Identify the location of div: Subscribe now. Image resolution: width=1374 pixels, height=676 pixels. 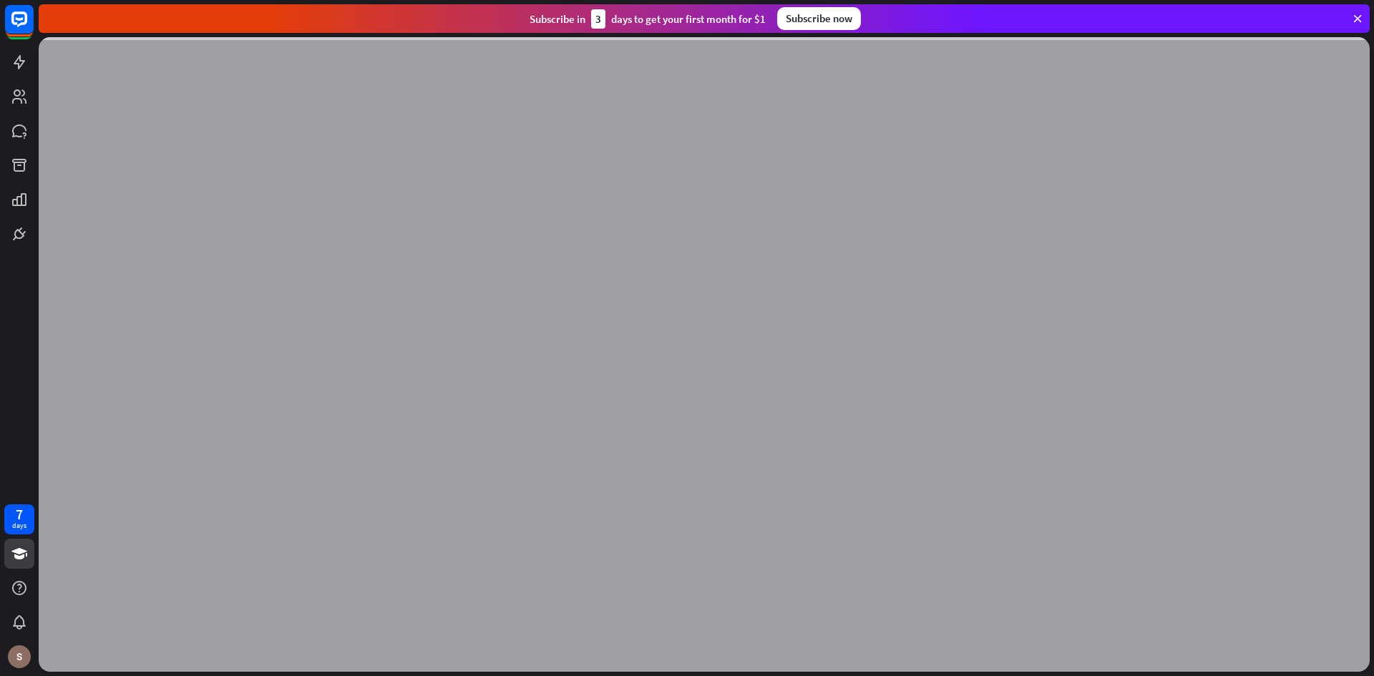
(818, 19).